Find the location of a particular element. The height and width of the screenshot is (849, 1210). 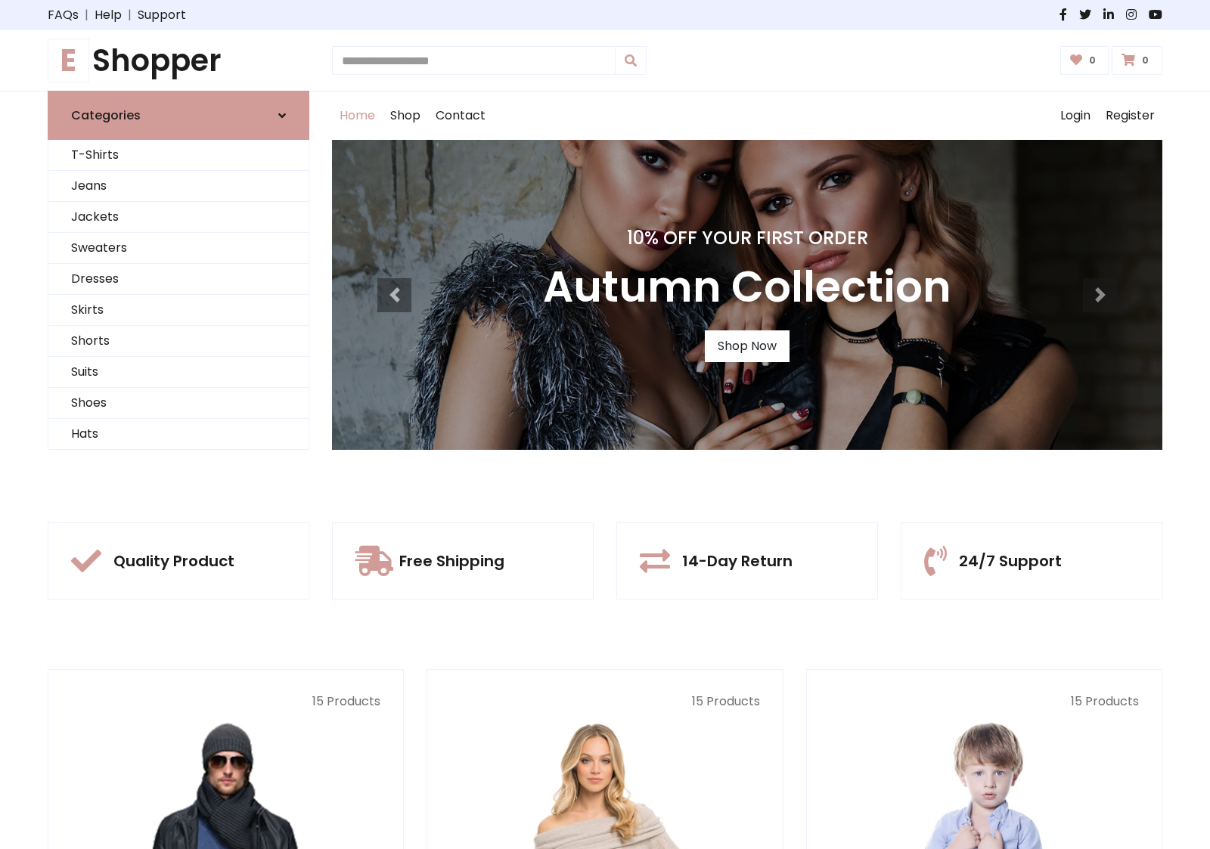

a: Categories is located at coordinates (178, 115).